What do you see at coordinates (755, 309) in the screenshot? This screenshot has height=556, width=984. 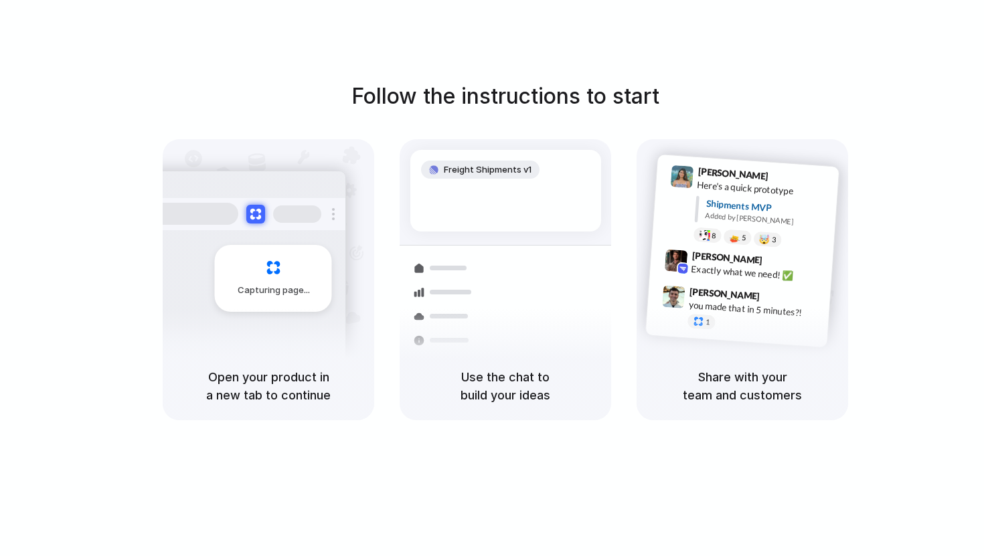 I see `div: you made that in 5 minutes?!` at bounding box center [755, 309].